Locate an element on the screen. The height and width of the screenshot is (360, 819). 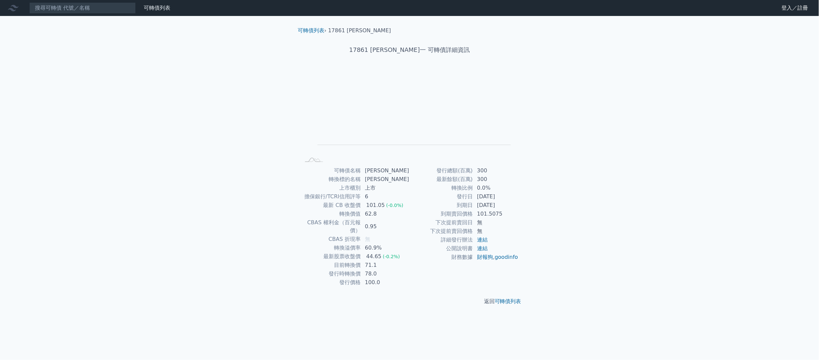
td: 轉換標的名稱 is located at coordinates (331, 179).